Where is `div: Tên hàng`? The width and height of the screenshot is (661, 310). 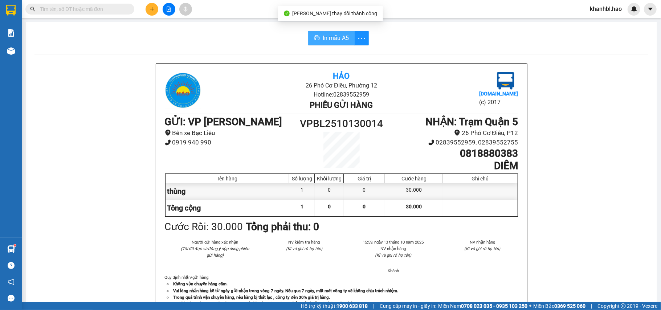 div: Tên hàng is located at coordinates (227, 179).